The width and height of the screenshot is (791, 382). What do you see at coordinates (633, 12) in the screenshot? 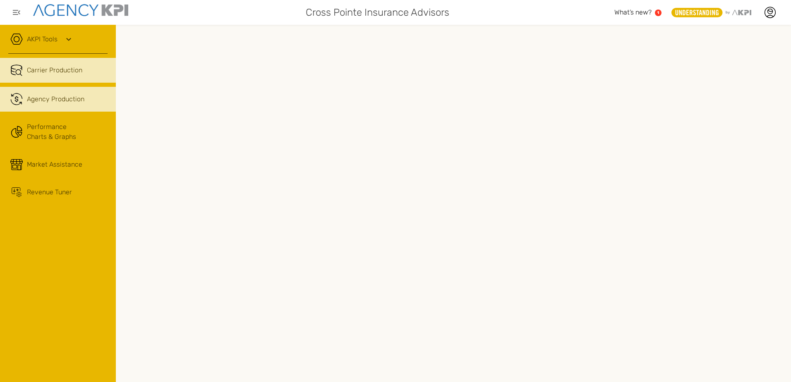
I see `span: What’s new?` at bounding box center [633, 12].